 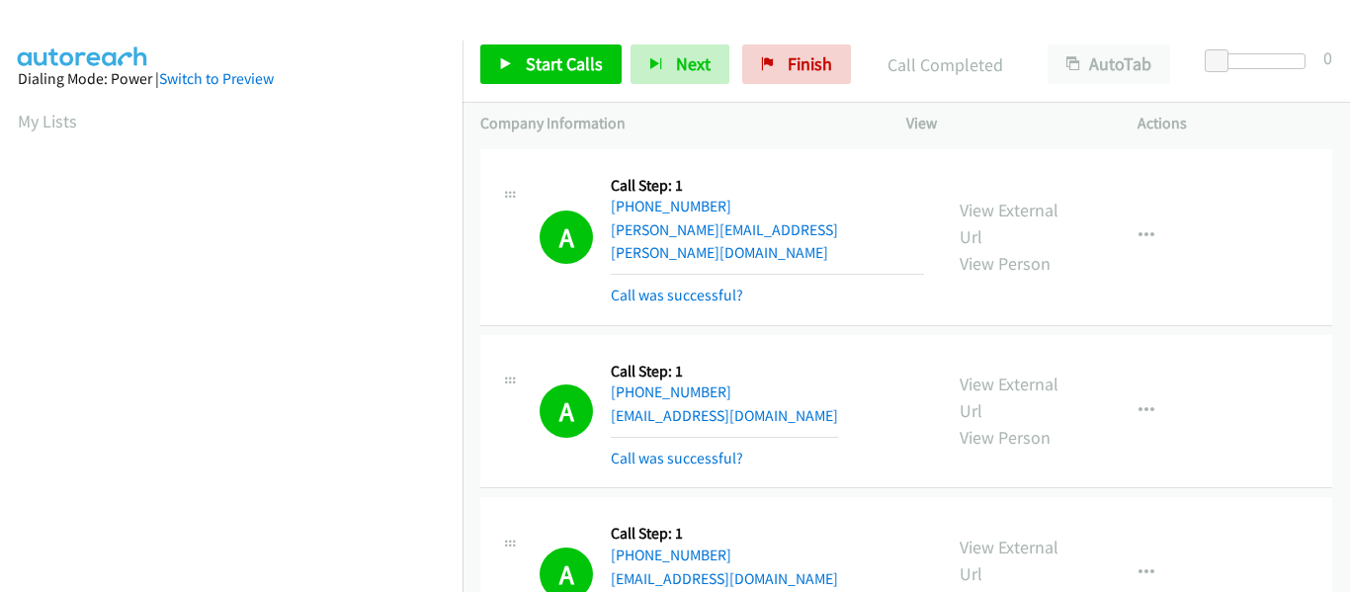 What do you see at coordinates (945, 64) in the screenshot?
I see `p: Call Completed` at bounding box center [945, 64].